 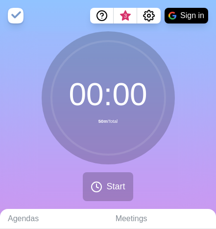 What do you see at coordinates (125, 16) in the screenshot?
I see `span: 3` at bounding box center [125, 16].